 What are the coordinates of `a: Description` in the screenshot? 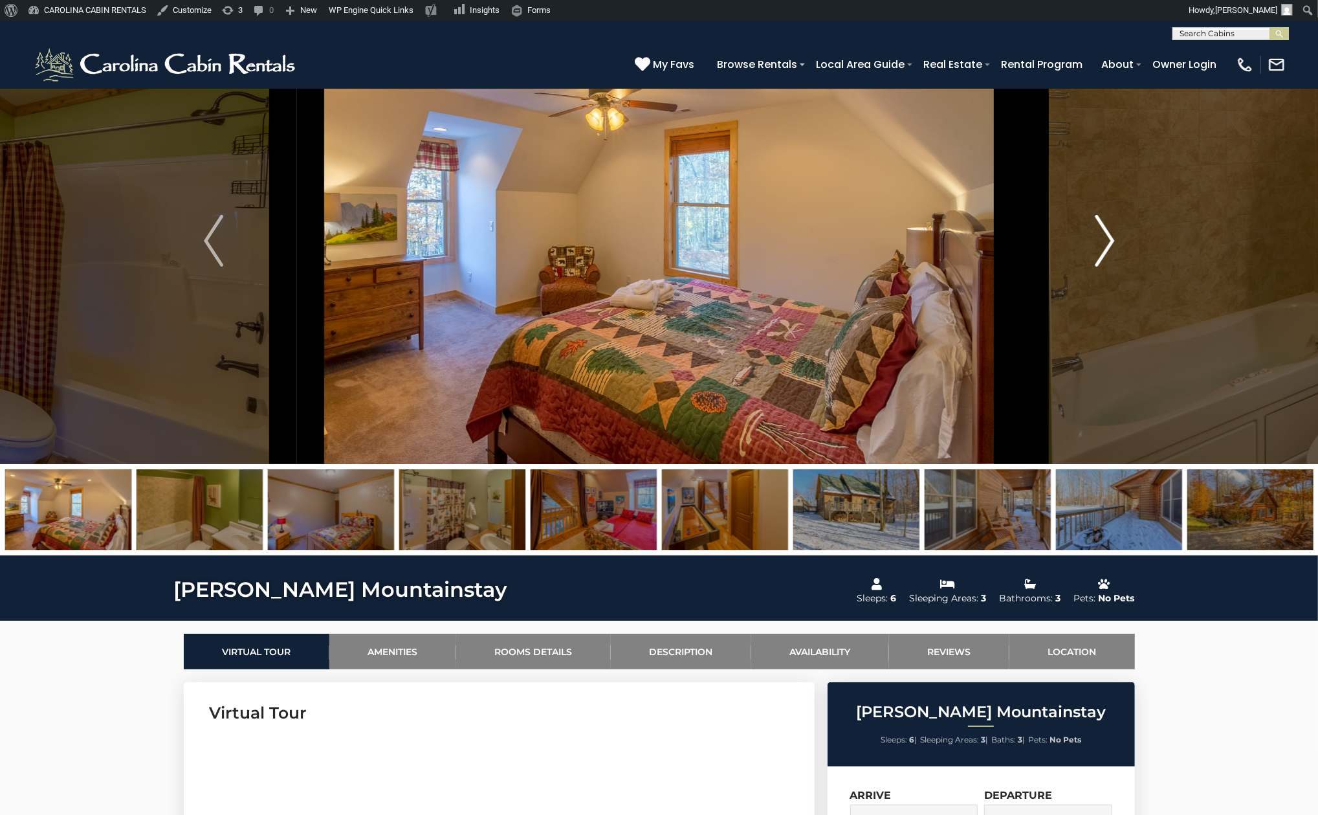 It's located at (681, 651).